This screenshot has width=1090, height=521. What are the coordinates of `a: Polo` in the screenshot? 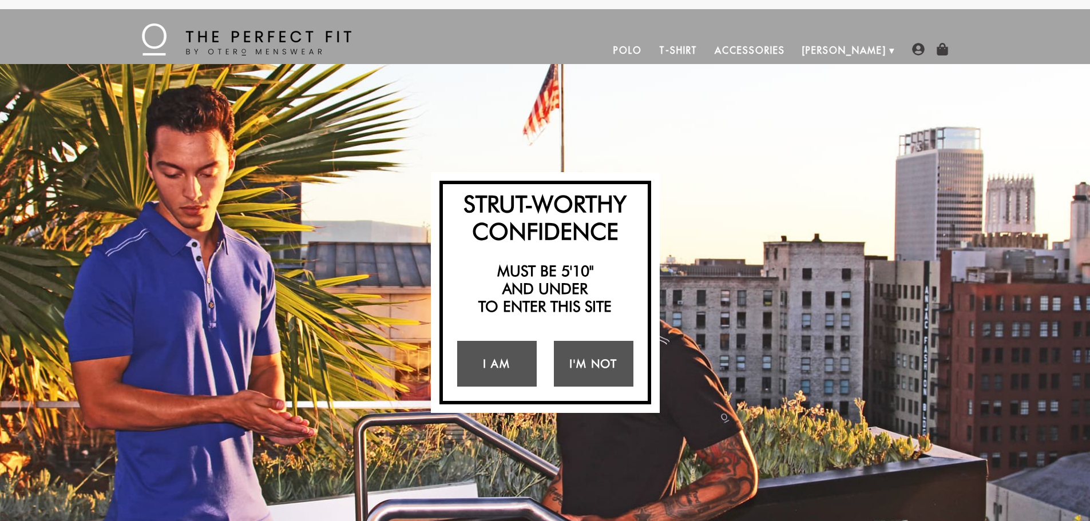 It's located at (628, 50).